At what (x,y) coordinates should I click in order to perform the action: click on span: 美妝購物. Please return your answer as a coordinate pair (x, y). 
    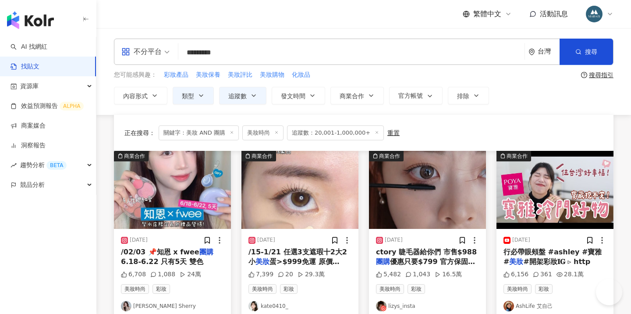
    Looking at the image, I should click on (272, 75).